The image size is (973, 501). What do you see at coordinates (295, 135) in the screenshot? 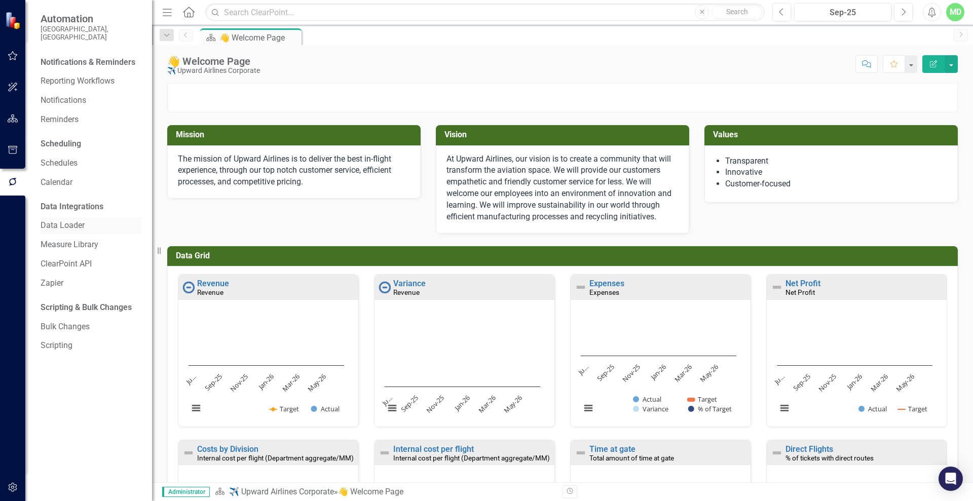
I see `h3: Mission` at bounding box center [295, 135].